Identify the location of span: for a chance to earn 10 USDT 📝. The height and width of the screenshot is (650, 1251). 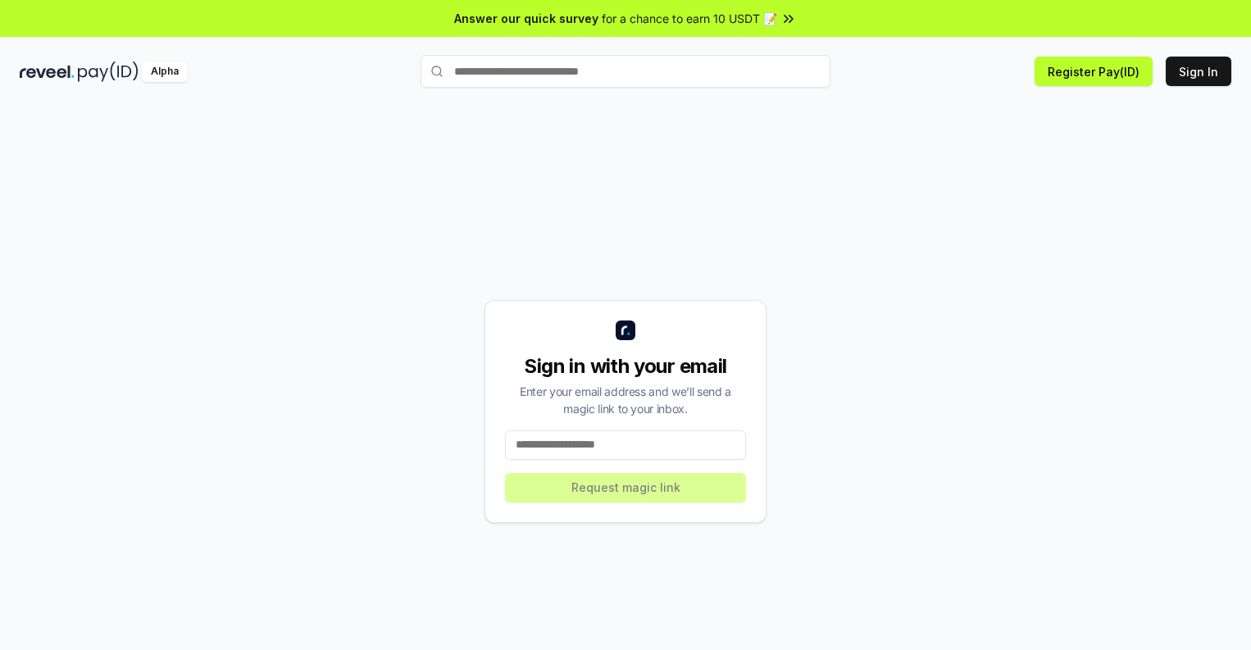
(689, 18).